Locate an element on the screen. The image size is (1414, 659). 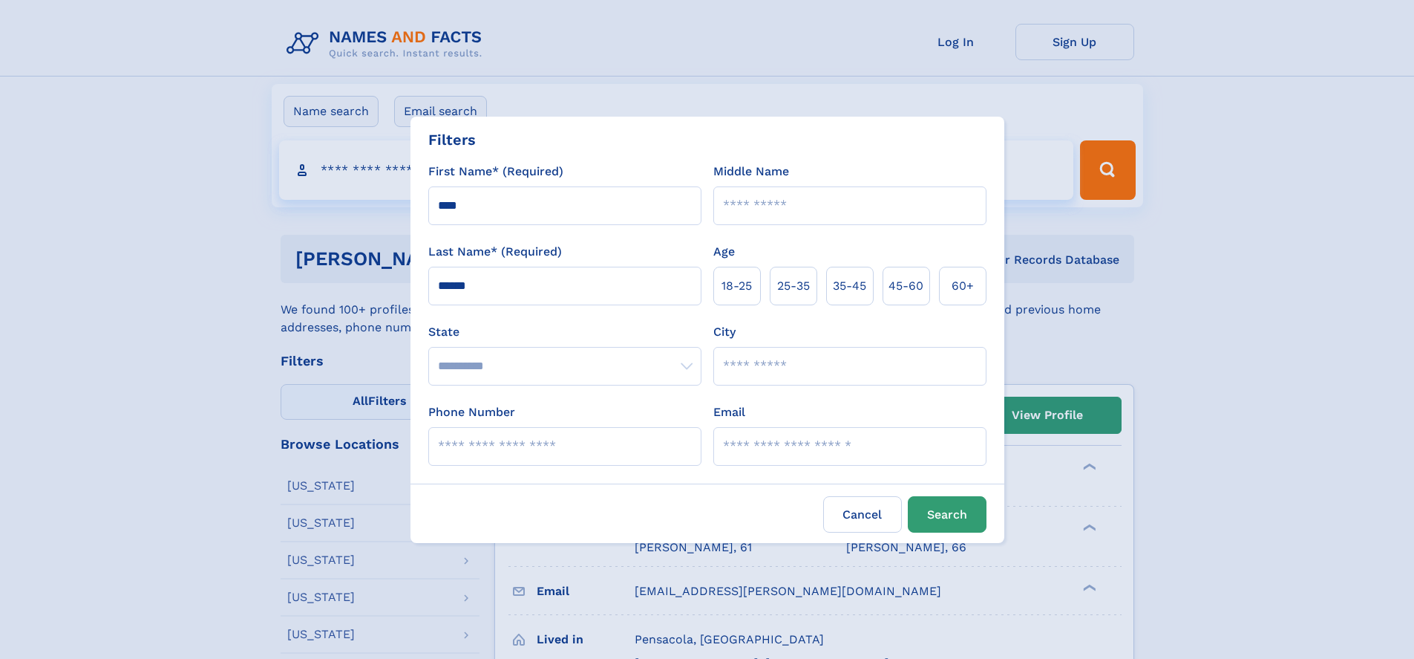
label: Phone Number is located at coordinates (471, 412).